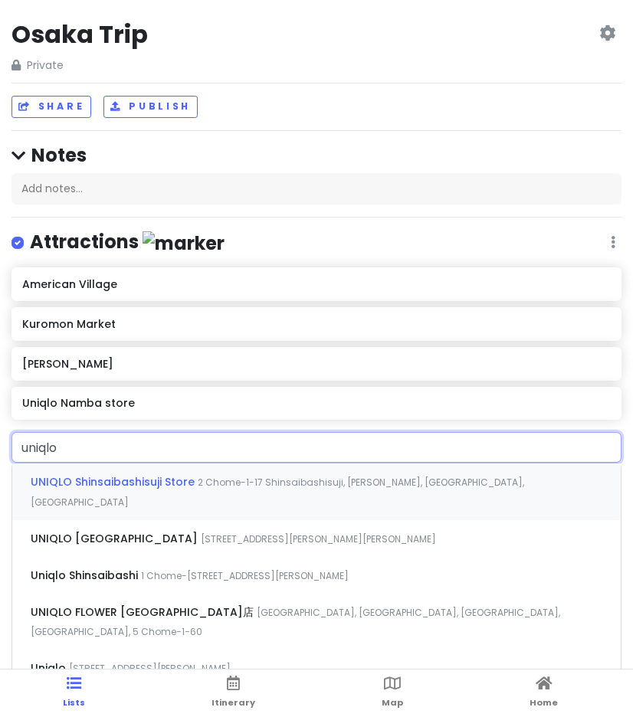 The width and height of the screenshot is (633, 717). Describe the element at coordinates (127, 242) in the screenshot. I see `h4: Attractions` at that location.